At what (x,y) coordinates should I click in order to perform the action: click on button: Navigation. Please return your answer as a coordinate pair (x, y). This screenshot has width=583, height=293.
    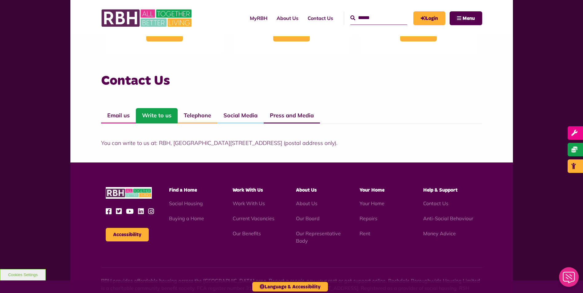
    Looking at the image, I should click on (466, 18).